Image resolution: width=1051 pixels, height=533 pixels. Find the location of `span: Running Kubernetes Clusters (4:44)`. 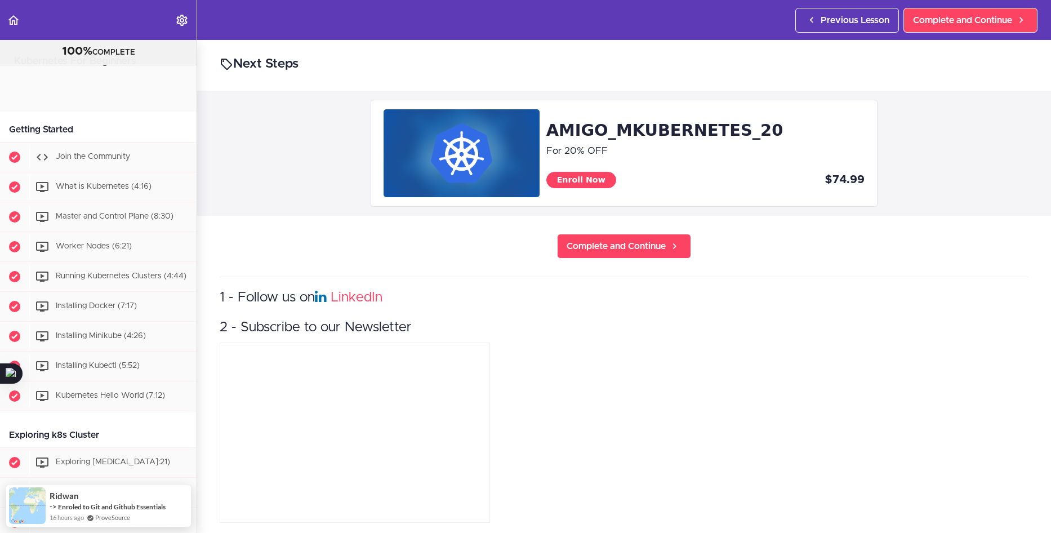

span: Running Kubernetes Clusters (4:44) is located at coordinates (121, 276).